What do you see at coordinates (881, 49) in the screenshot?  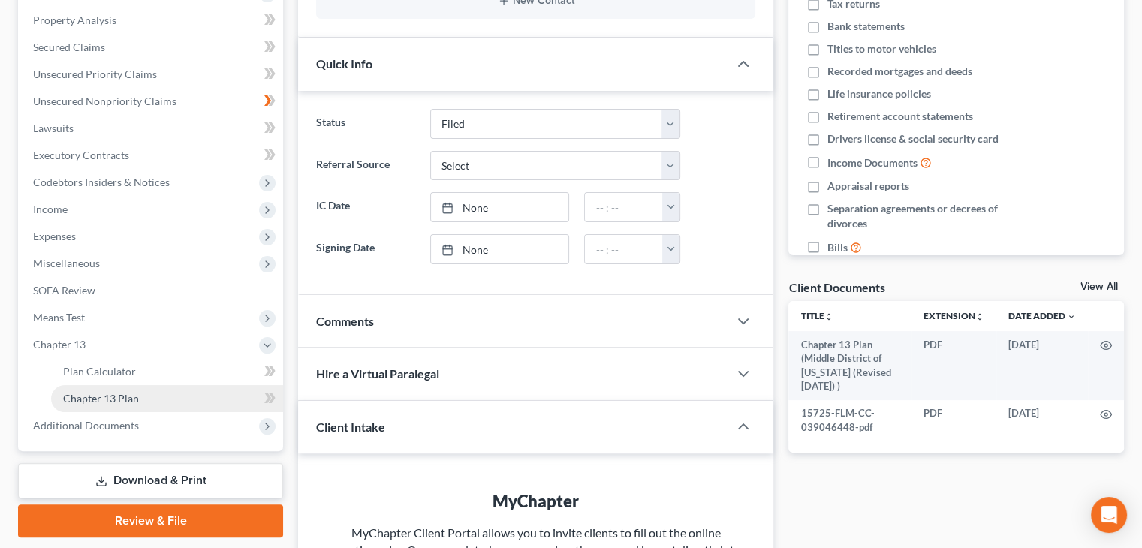 I see `span: Titles to motor vehicles` at bounding box center [881, 49].